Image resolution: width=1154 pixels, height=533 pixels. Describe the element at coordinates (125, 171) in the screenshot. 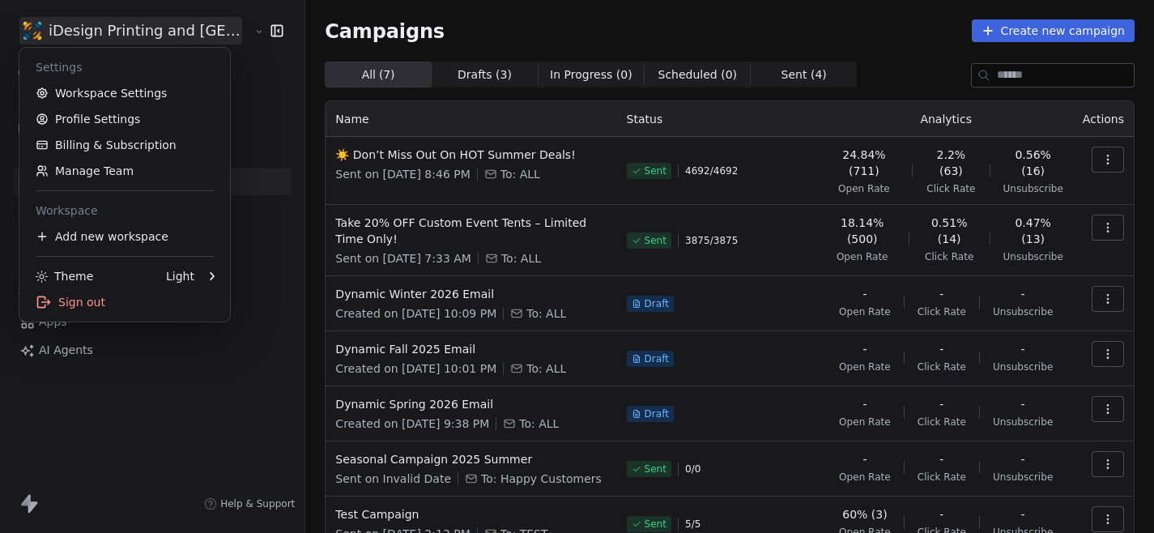

I see `a: Manage Team` at that location.